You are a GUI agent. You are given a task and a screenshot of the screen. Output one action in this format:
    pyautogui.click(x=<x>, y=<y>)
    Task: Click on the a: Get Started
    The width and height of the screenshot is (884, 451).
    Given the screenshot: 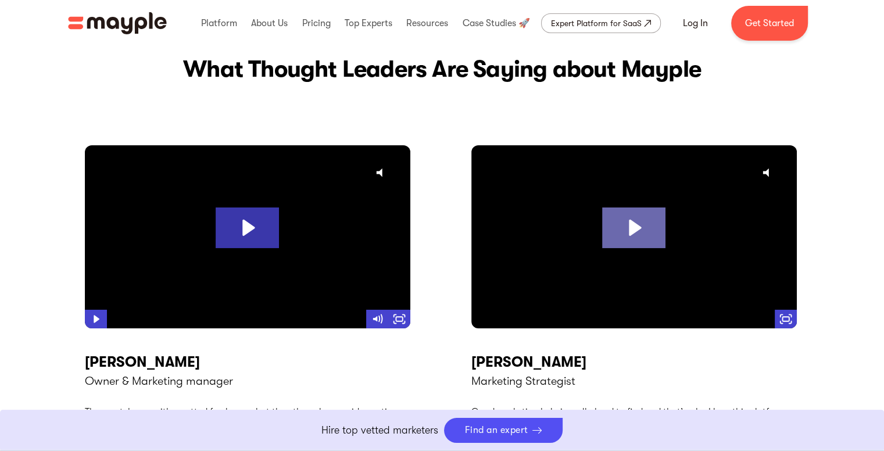 What is the action you would take?
    pyautogui.click(x=770, y=23)
    